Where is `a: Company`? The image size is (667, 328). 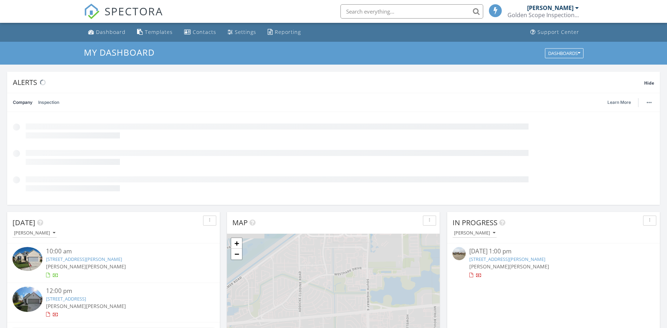 a: Company is located at coordinates (22, 102).